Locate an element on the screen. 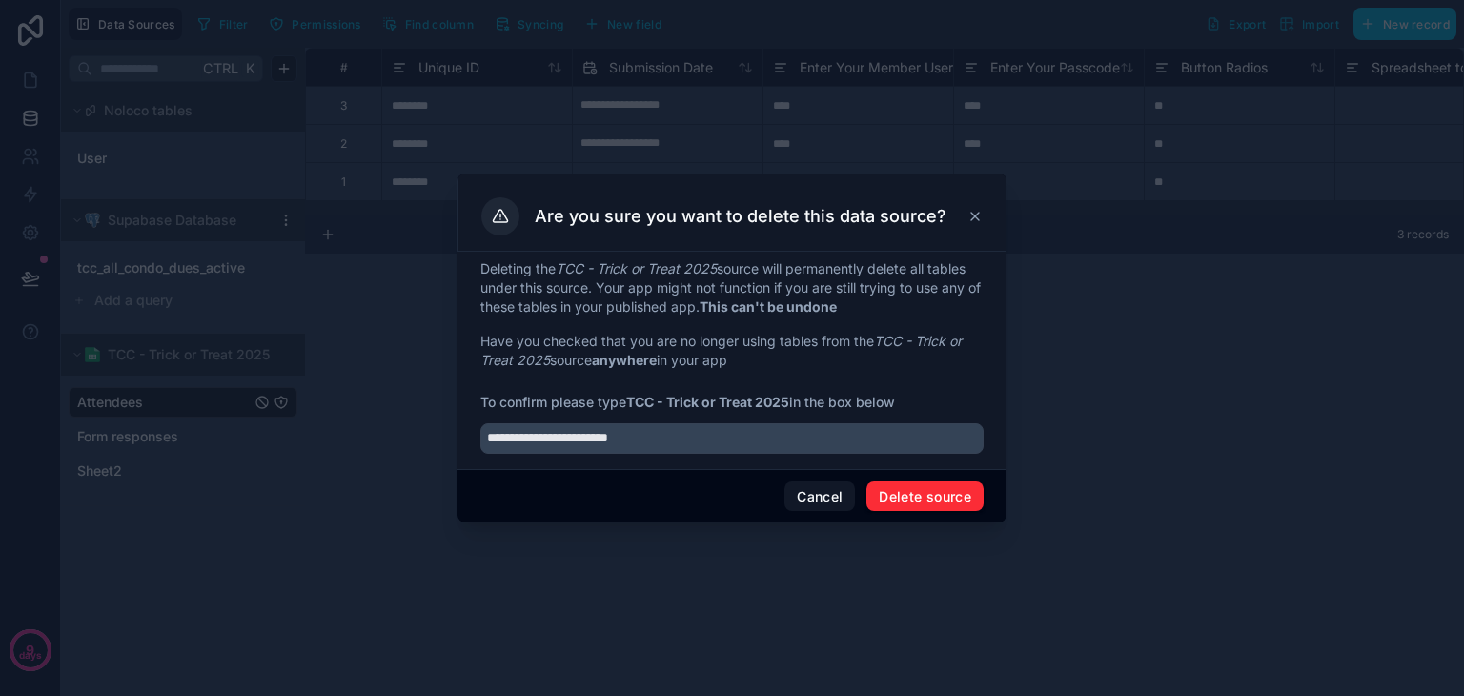  span: To confirm please type in the box below is located at coordinates (732, 402).